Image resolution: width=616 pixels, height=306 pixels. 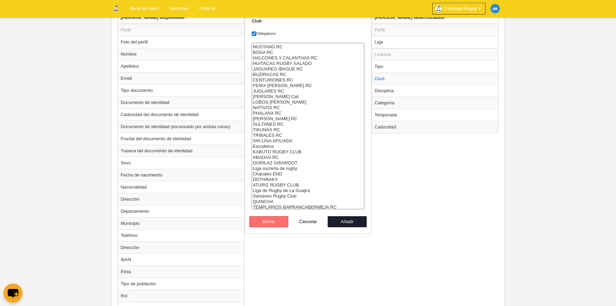 What do you see at coordinates (308, 202) in the screenshot?
I see `option: QUINCHA` at bounding box center [308, 202].